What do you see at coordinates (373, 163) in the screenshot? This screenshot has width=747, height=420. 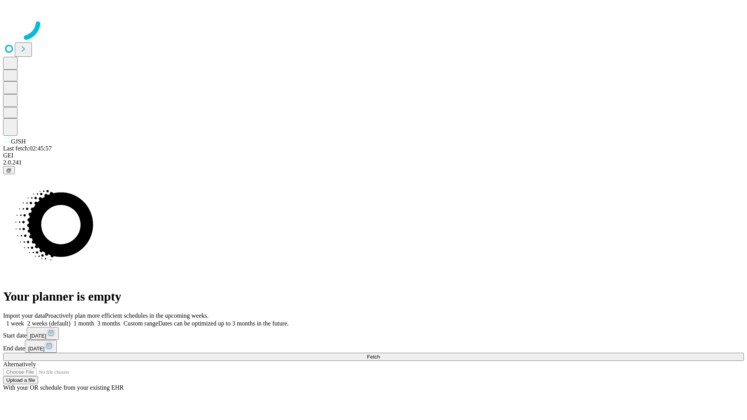 I see `div: 2.0.241` at bounding box center [373, 163].